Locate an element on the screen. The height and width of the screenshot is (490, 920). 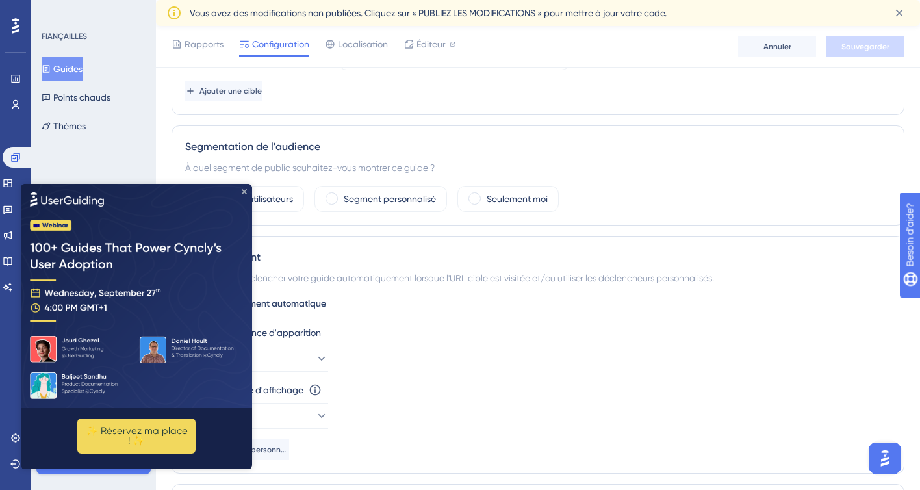
font: Vous avez des modifications non publiées. Cliquez sur « PUBLIEZ LES MODIFICATIONS » pour mettre à... is located at coordinates (428, 13).